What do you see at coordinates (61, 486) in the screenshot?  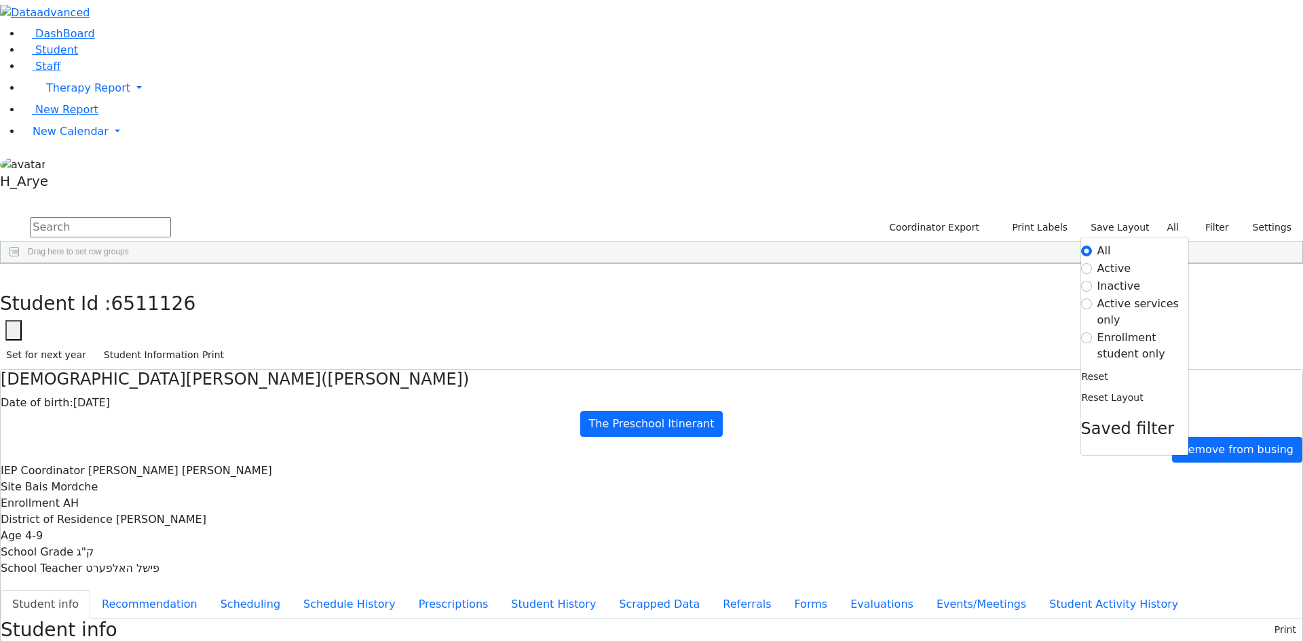 I see `span: Bais Mordche` at bounding box center [61, 486].